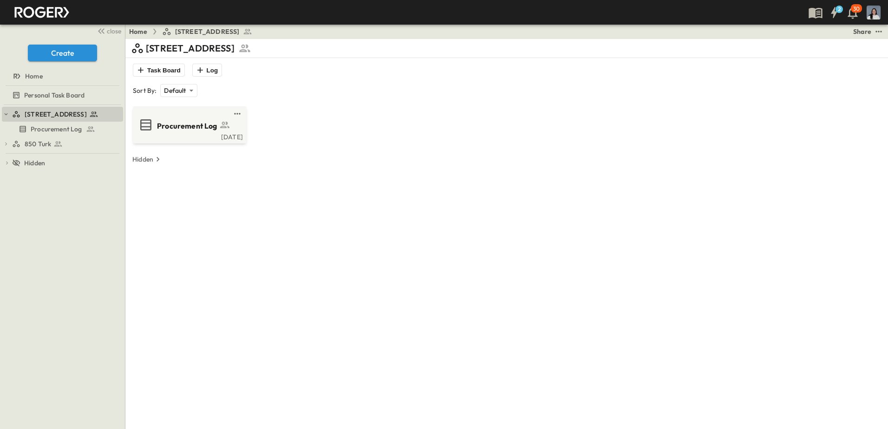  I want to click on p: Sort By:, so click(144, 91).